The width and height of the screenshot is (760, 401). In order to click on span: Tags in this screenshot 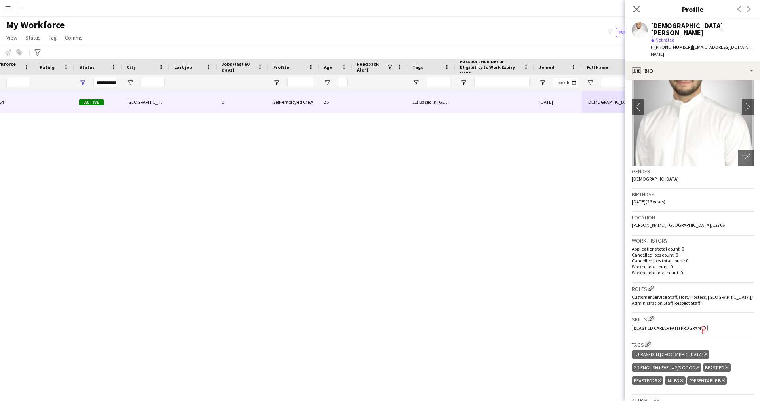, I will do `click(418, 67)`.